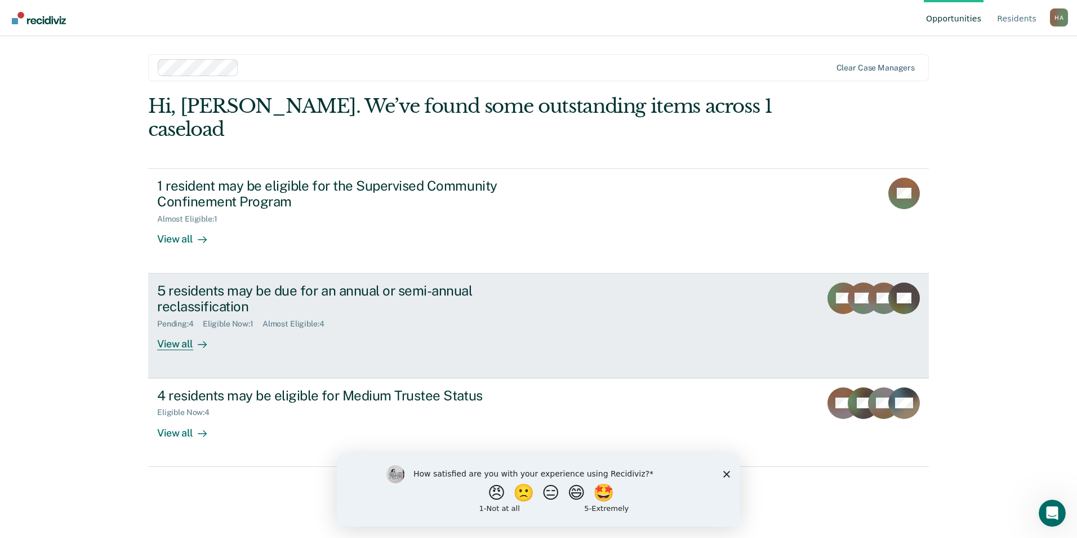 The image size is (1077, 538). Describe the element at coordinates (39, 18) in the screenshot. I see `img: Recidiviz` at that location.